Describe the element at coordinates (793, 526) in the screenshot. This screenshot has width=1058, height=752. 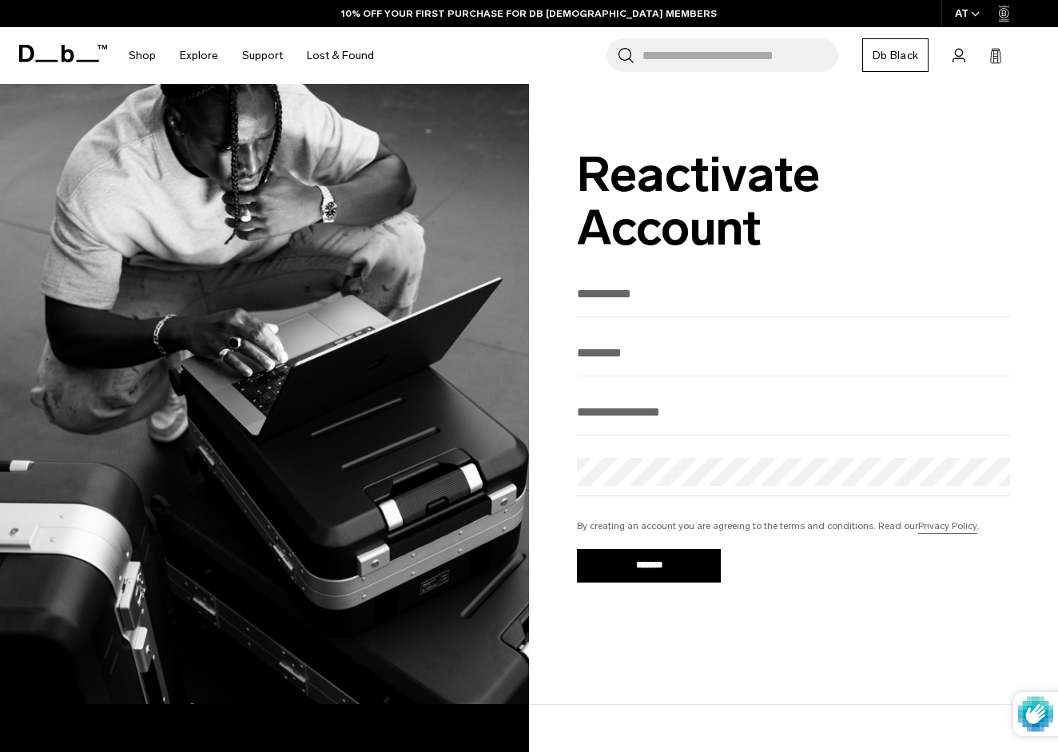
I see `div: By creating an account you are agreeing to the terms and conditions. Read our .` at that location.